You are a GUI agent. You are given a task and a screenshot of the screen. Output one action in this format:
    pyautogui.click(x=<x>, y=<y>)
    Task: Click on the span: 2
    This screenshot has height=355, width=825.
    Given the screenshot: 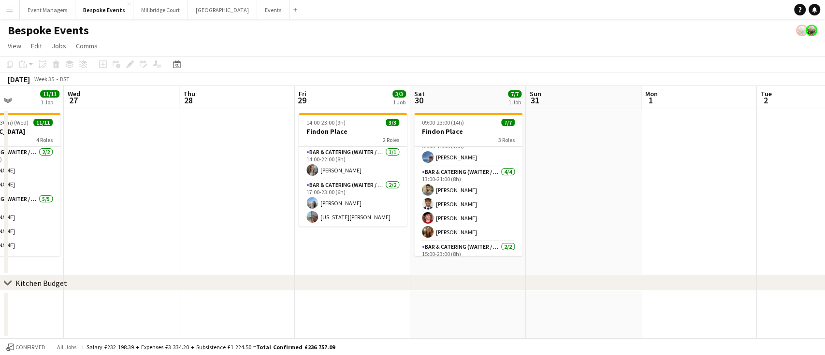 What is the action you would take?
    pyautogui.click(x=766, y=100)
    